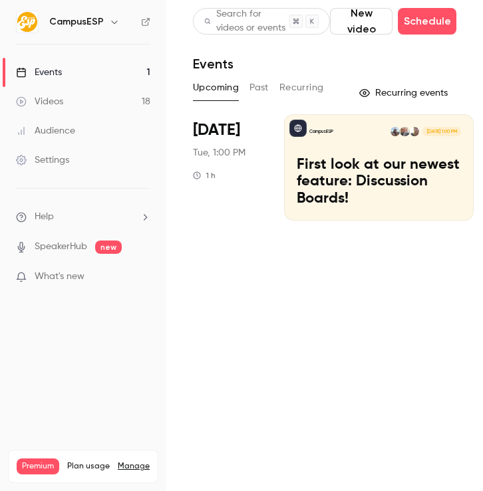 The height and width of the screenshot is (491, 483). Describe the element at coordinates (404, 93) in the screenshot. I see `button: Recurring events` at that location.